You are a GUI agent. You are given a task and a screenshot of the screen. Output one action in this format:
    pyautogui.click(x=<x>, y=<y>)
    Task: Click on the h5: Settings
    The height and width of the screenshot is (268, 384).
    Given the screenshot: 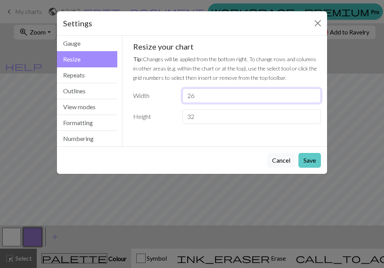 What is the action you would take?
    pyautogui.click(x=77, y=23)
    